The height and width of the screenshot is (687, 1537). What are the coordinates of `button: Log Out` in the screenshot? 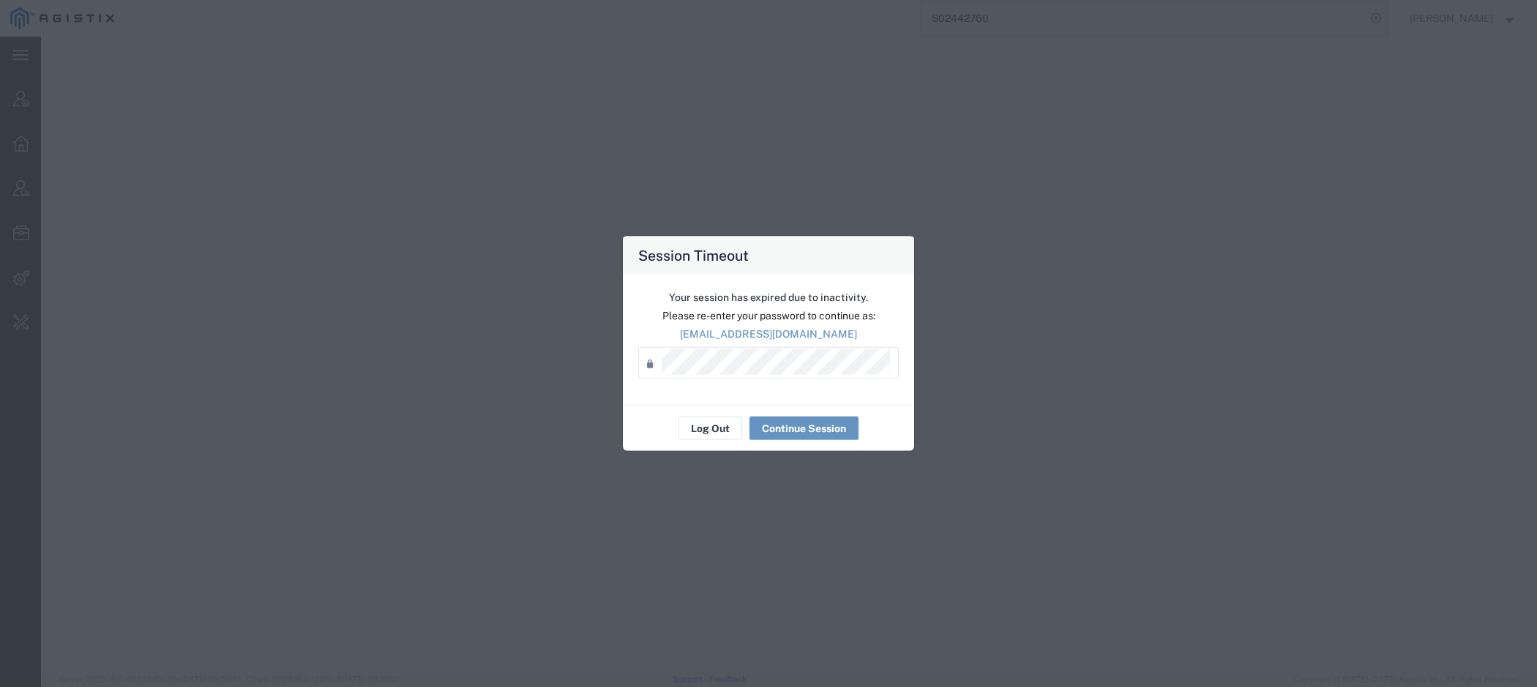 It's located at (710, 428).